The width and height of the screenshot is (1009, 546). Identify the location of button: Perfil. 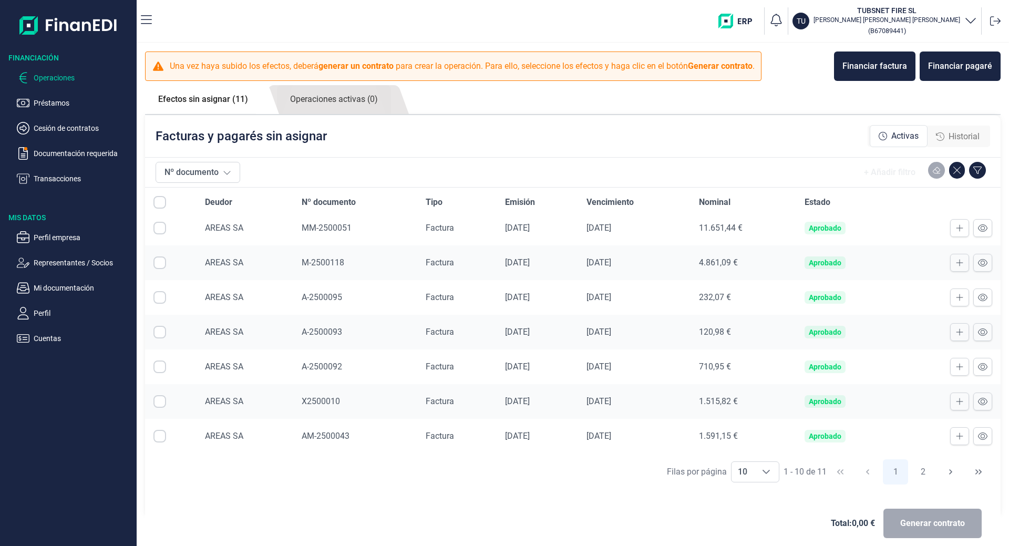
(75, 313).